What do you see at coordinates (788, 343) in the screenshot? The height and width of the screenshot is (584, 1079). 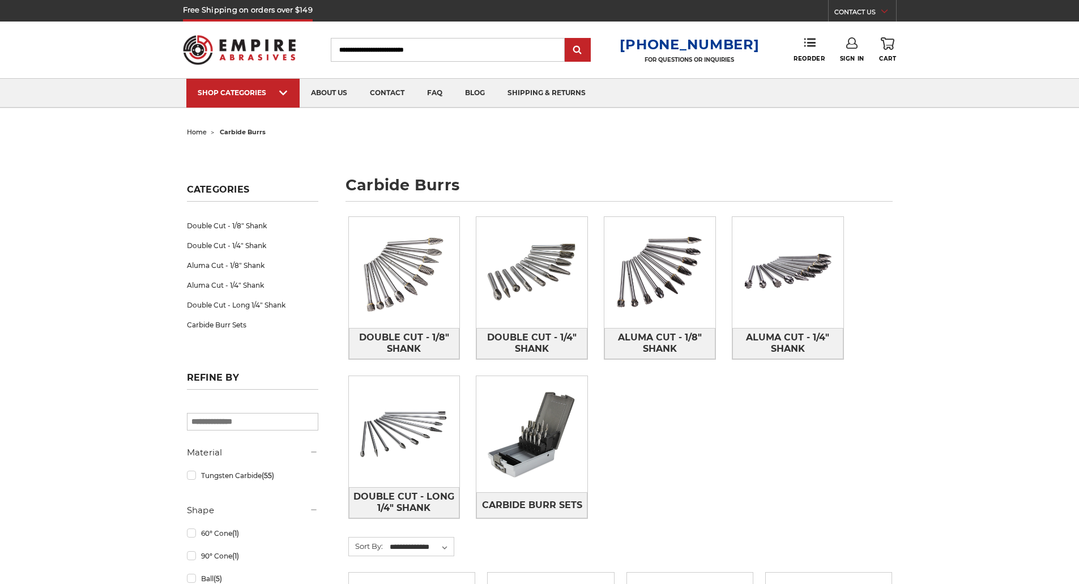 I see `span: Aluma Cut - 1/4" Shank` at bounding box center [788, 343].